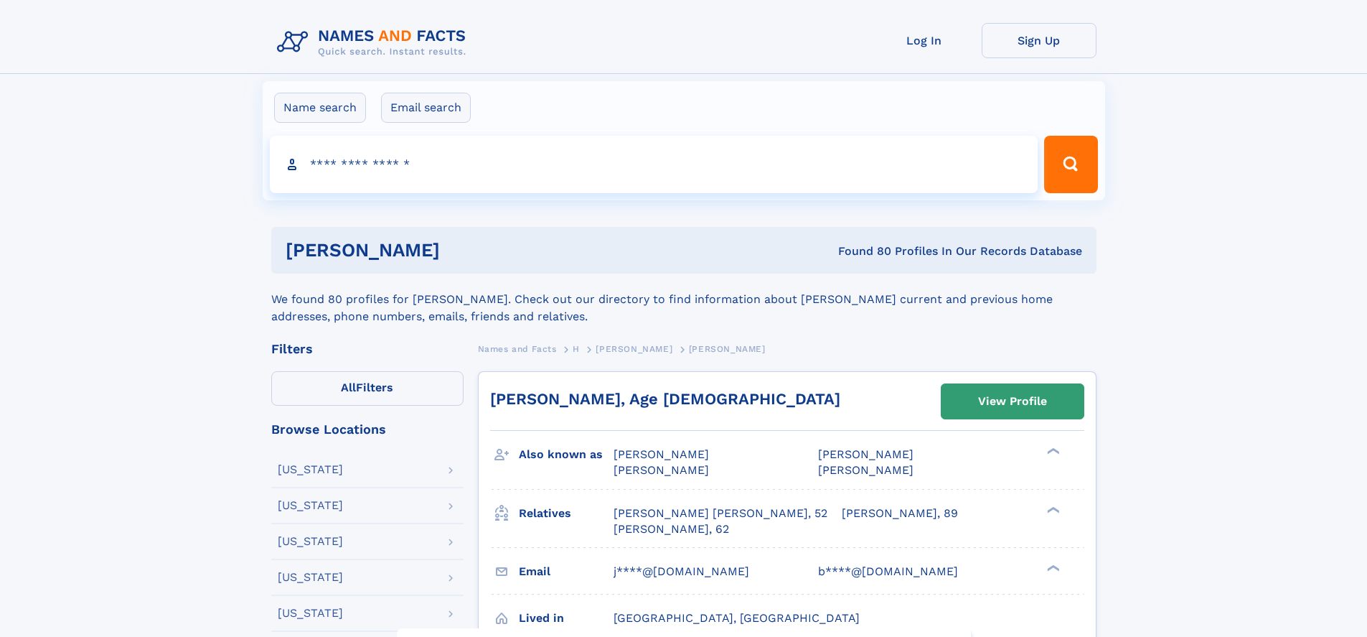  What do you see at coordinates (654, 164) in the screenshot?
I see `input: search input` at bounding box center [654, 164].